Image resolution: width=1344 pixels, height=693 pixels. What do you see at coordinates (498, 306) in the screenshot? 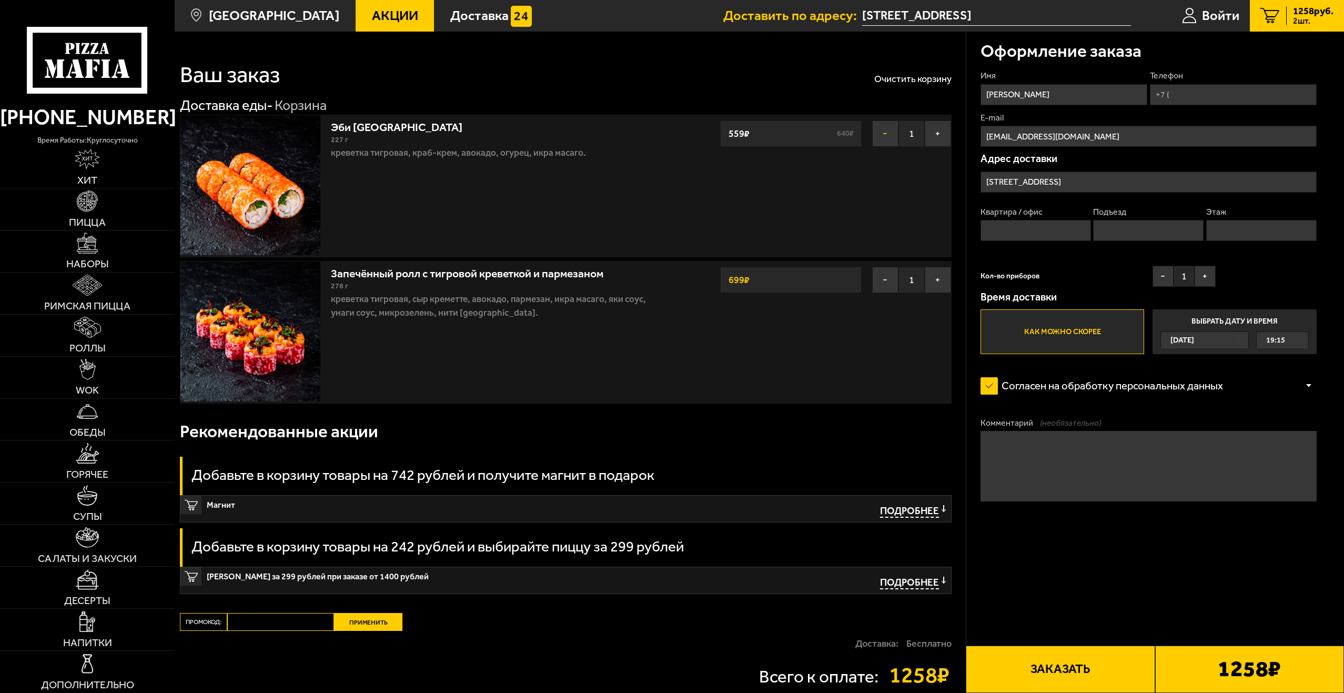
I see `p: креветка тигровая, Сыр креметте, авокадо, пармезан, икра масаго, яки соус, унаги соус, микрозелен...` at bounding box center [498, 306].